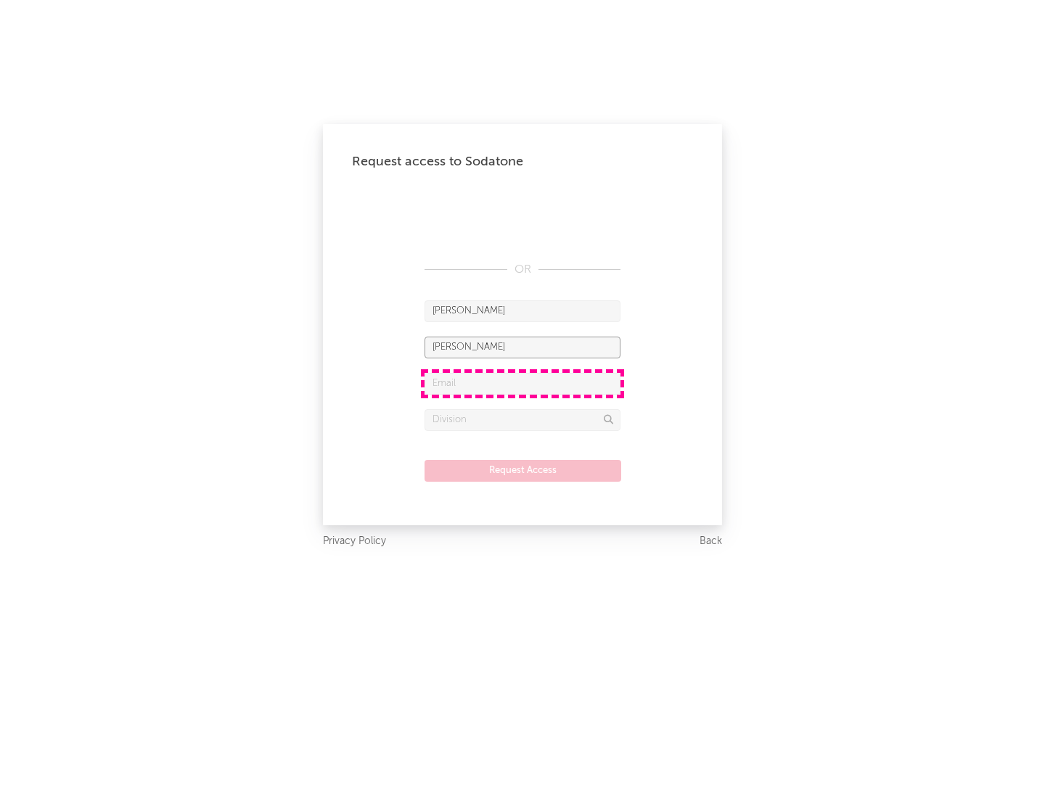 The image size is (1045, 798). Describe the element at coordinates (354, 541) in the screenshot. I see `a: Privacy Policy` at that location.